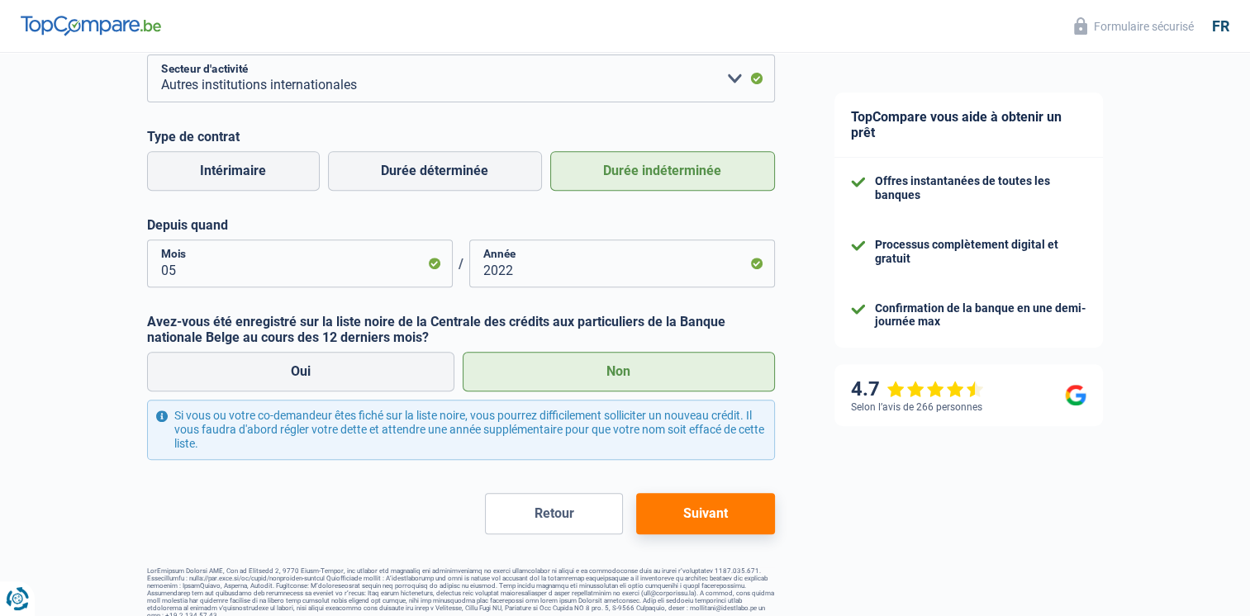  What do you see at coordinates (704, 514) in the screenshot?
I see `button: Suivant` at bounding box center [704, 514].